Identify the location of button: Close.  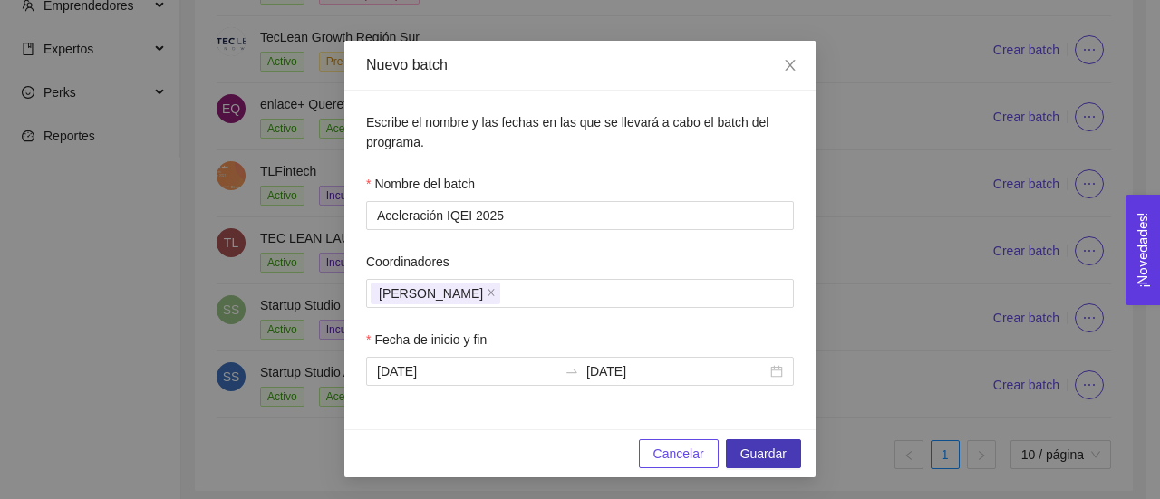
(790, 66).